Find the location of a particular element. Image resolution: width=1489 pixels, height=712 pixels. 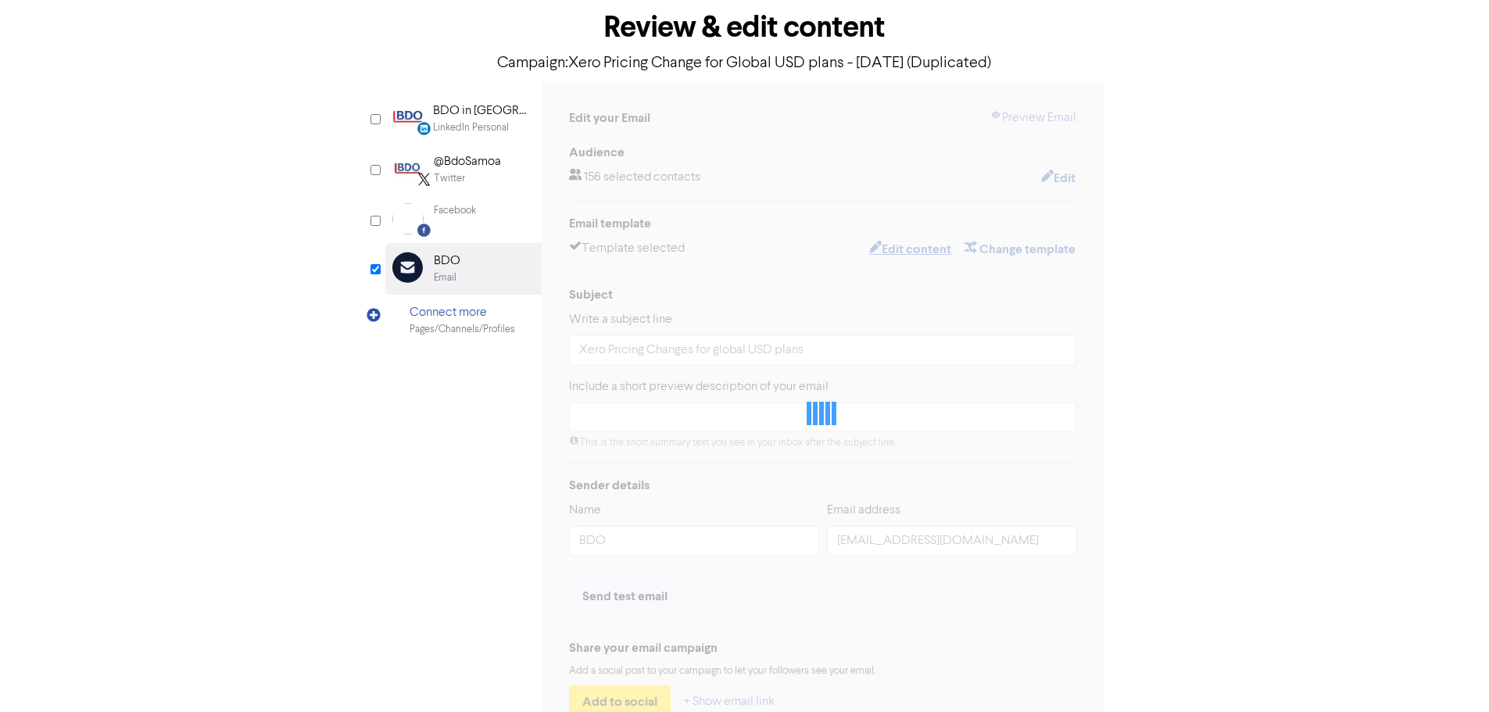

img: Facebook is located at coordinates (408, 219).